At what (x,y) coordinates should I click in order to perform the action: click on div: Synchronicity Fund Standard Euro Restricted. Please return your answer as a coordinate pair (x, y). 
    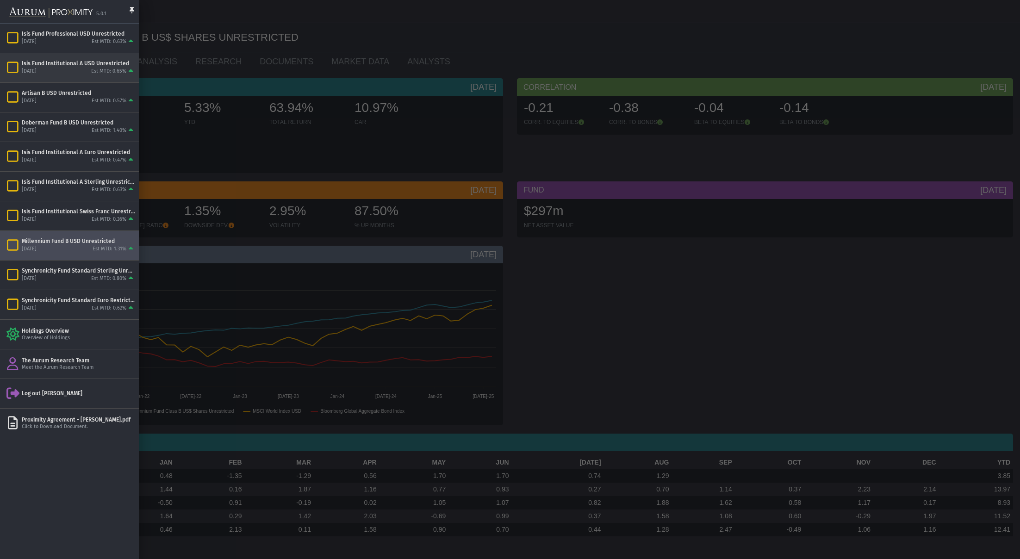
    Looking at the image, I should click on (78, 300).